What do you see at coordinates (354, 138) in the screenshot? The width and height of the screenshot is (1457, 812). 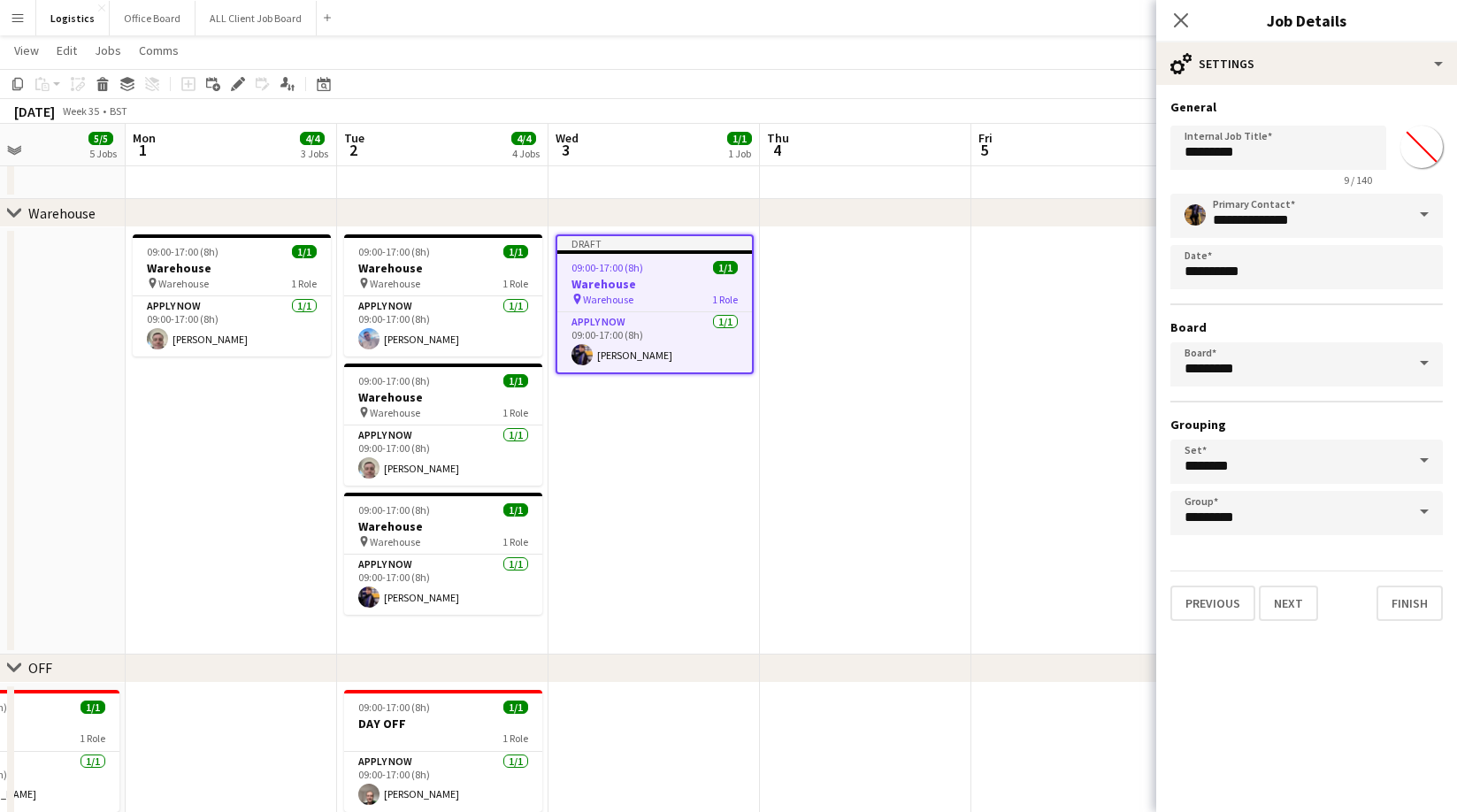 I see `span: Tue` at bounding box center [354, 138].